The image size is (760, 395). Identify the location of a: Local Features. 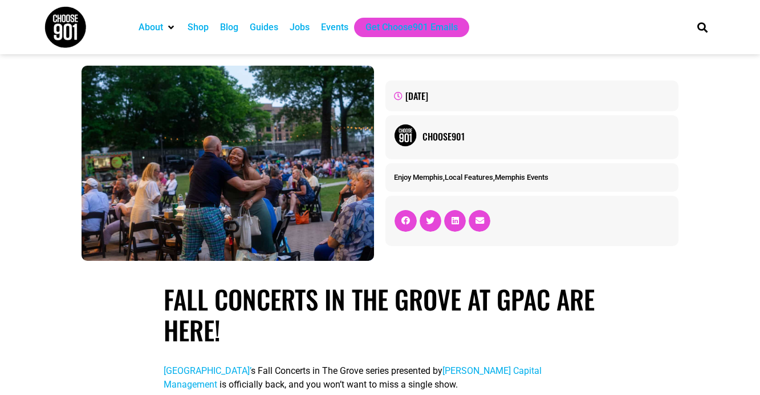
(469, 177).